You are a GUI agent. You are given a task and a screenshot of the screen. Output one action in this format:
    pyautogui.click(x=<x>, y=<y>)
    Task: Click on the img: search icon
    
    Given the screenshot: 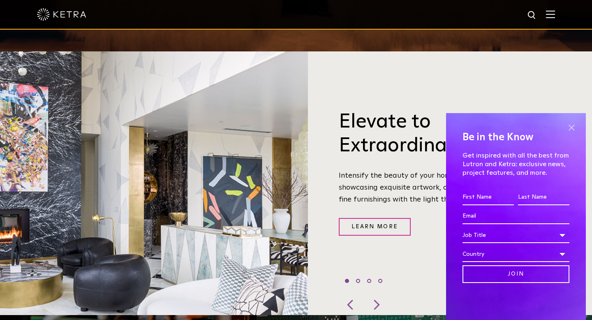 What is the action you would take?
    pyautogui.click(x=532, y=15)
    